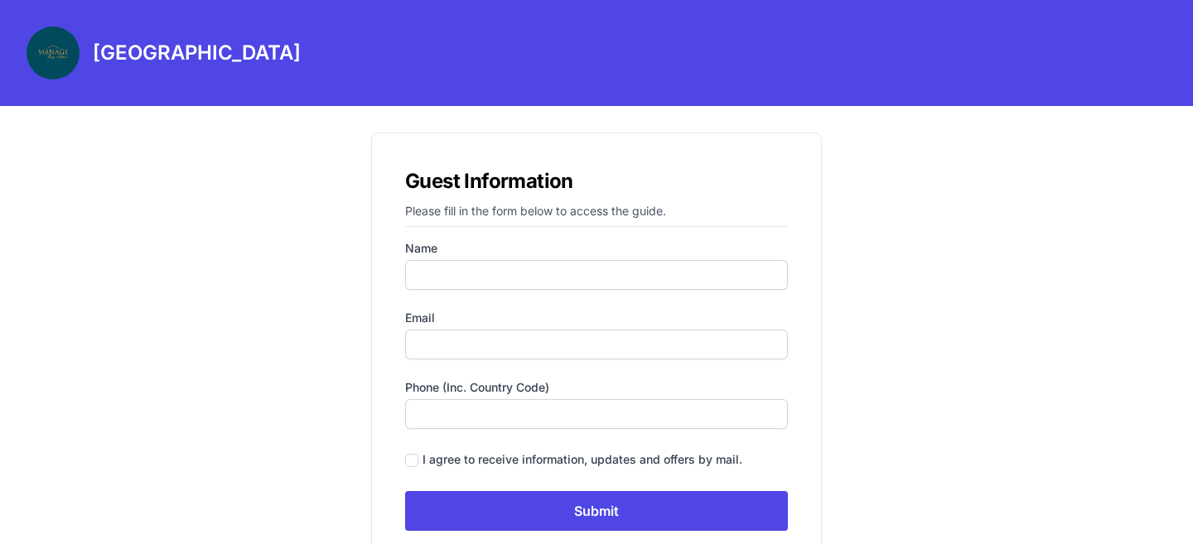 This screenshot has height=544, width=1193. I want to click on label: Email, so click(596, 318).